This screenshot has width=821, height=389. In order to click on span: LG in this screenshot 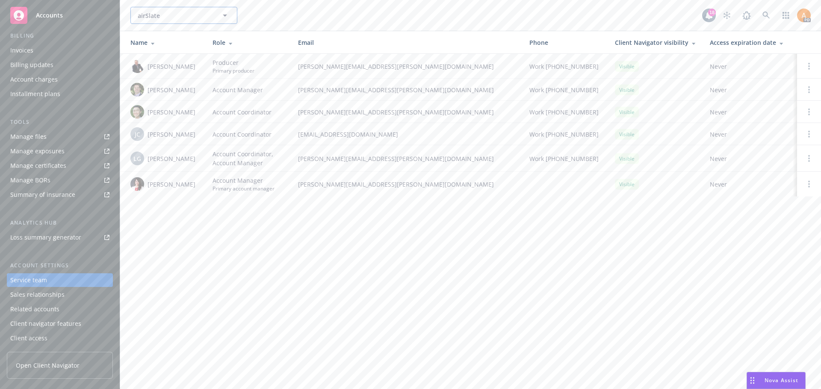, I will do `click(137, 159)`.